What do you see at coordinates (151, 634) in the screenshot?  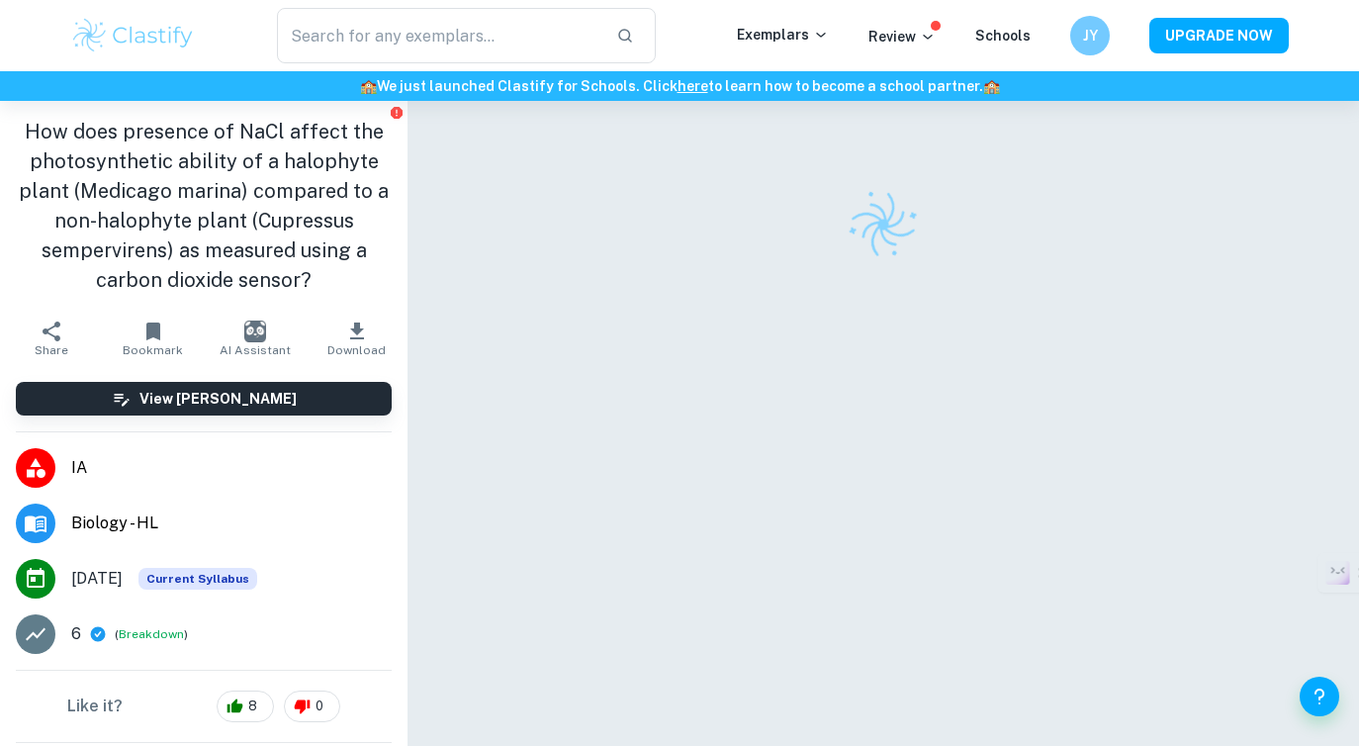 I see `button: Breakdown` at bounding box center [151, 634].